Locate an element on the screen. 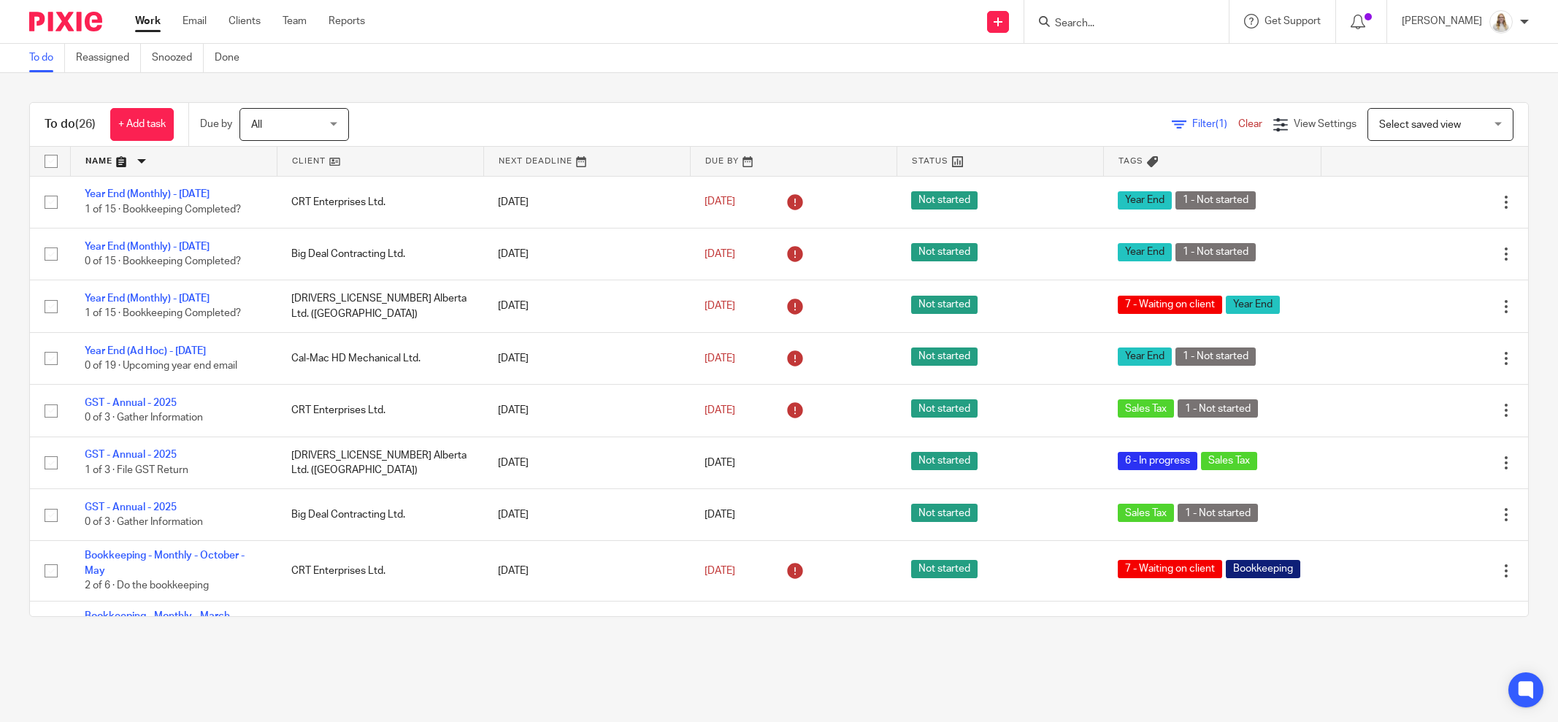  h1: To do is located at coordinates (70, 124).